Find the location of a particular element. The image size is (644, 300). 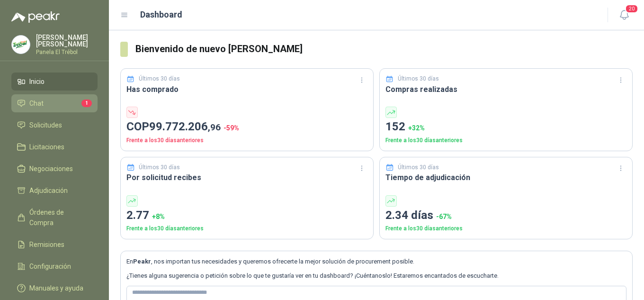

h3: Por solicitud recibes is located at coordinates (247, 177).